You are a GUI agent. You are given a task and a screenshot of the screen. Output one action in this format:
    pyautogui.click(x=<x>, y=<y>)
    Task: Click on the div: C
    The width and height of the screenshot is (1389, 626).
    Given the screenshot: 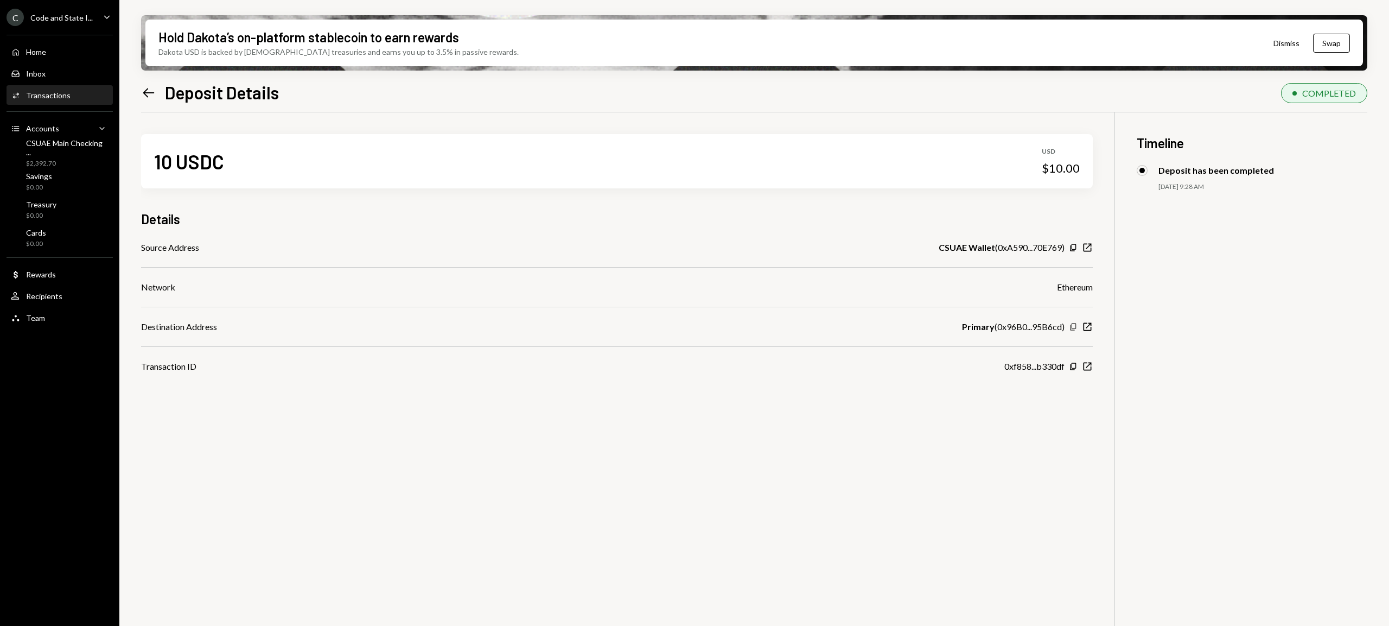 What is the action you would take?
    pyautogui.click(x=15, y=17)
    